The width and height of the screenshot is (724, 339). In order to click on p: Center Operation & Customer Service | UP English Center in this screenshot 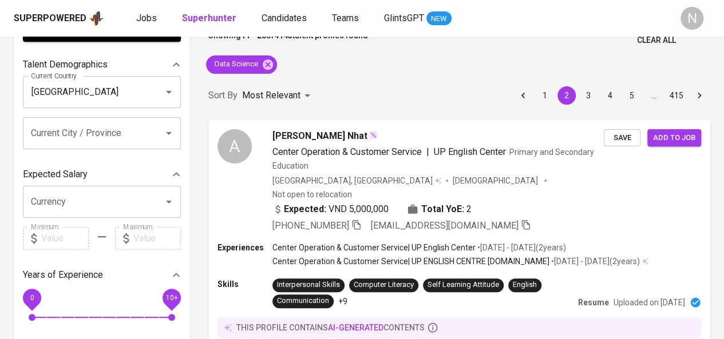, I will do `click(374, 248)`.